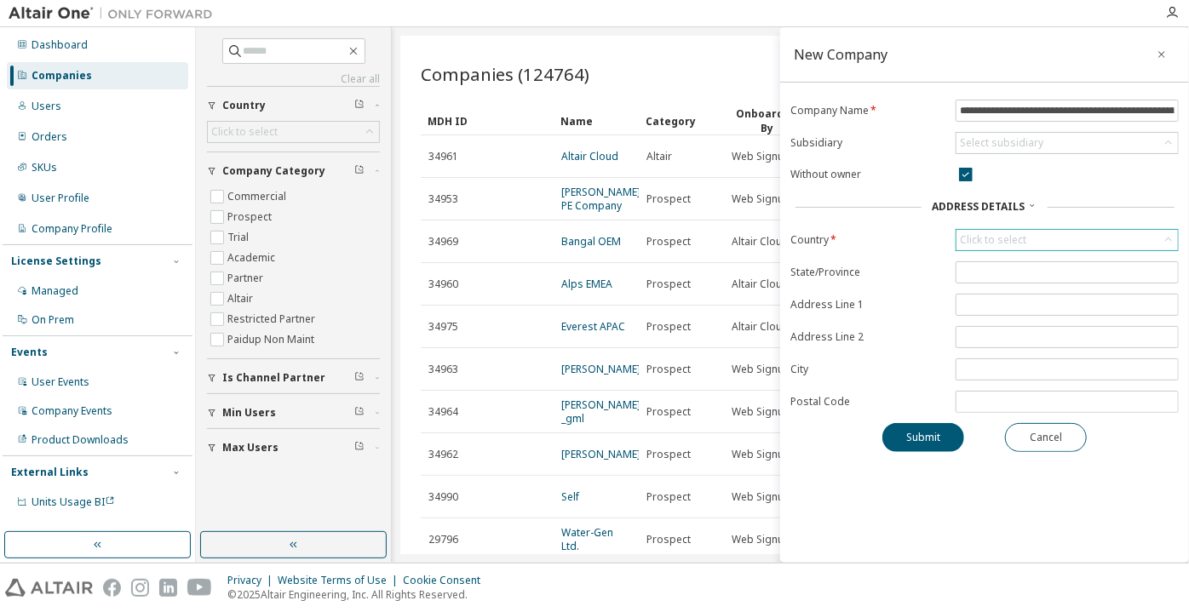 This screenshot has width=1189, height=612. What do you see at coordinates (293, 106) in the screenshot?
I see `button: Country` at bounding box center [293, 106].